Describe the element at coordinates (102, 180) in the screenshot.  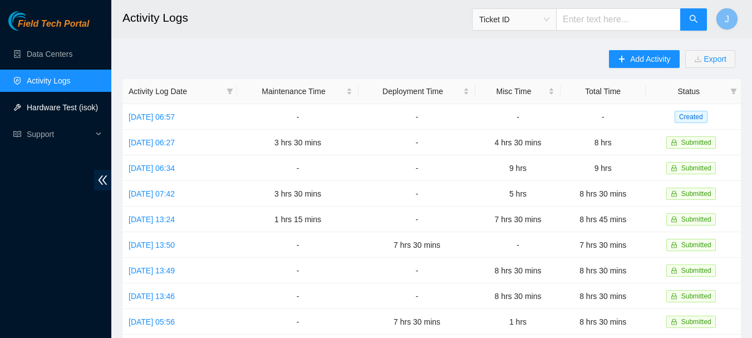
I see `span: double-left` at that location.